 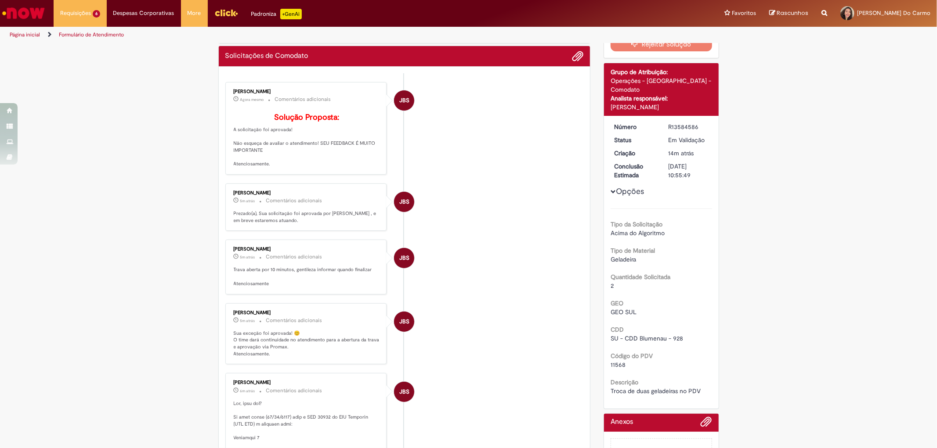 I want to click on span: 14m atrás, so click(x=681, y=153).